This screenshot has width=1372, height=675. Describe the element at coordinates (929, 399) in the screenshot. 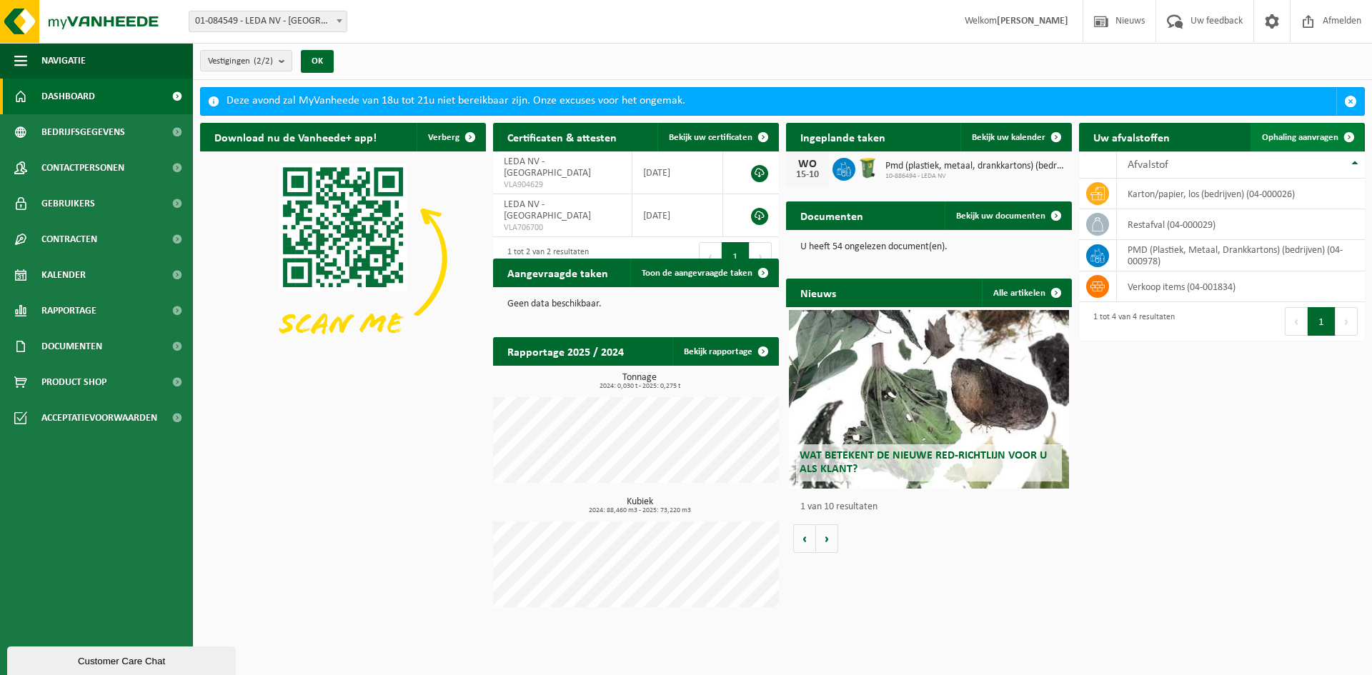

I see `a: Wat betekent de nieuwe RED-richtlijn voor u als klant?` at that location.